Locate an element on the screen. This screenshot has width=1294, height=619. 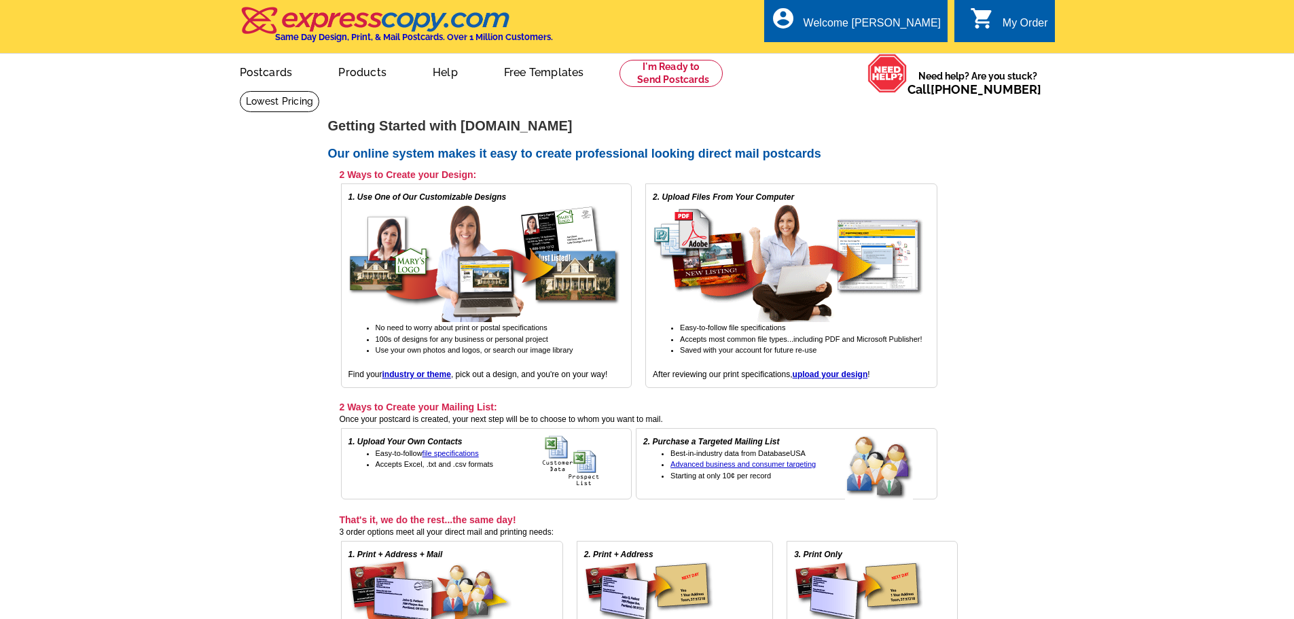
span: Need help? Are you stuck? is located at coordinates (977, 83).